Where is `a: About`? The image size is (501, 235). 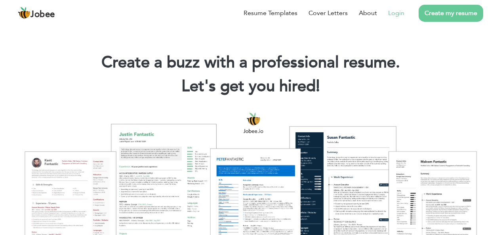 a: About is located at coordinates (368, 13).